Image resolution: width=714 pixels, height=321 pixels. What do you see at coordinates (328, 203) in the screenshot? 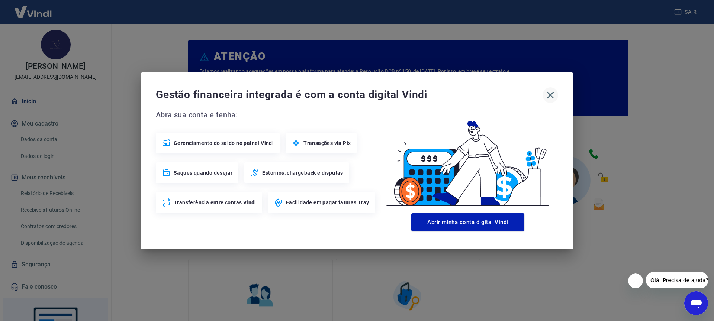
I see `span: Facilidade em pagar faturas Tray` at bounding box center [328, 203].